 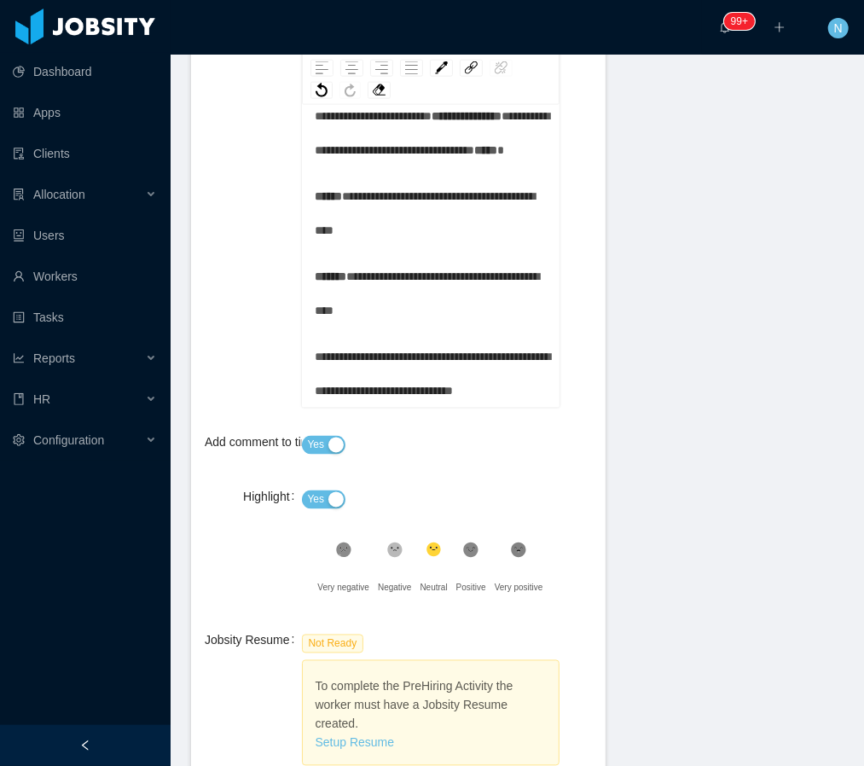 I want to click on a: icon: robotUsers, so click(x=84, y=236).